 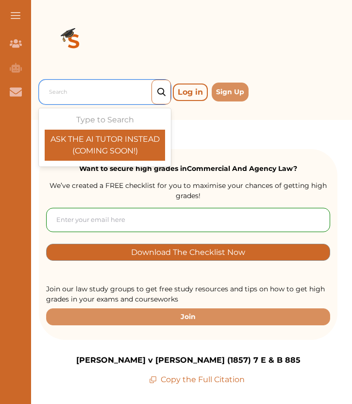 What do you see at coordinates (188, 168) in the screenshot?
I see `strong: Want to secure high grades in Commercial And Agency Law ?` at bounding box center [188, 168].